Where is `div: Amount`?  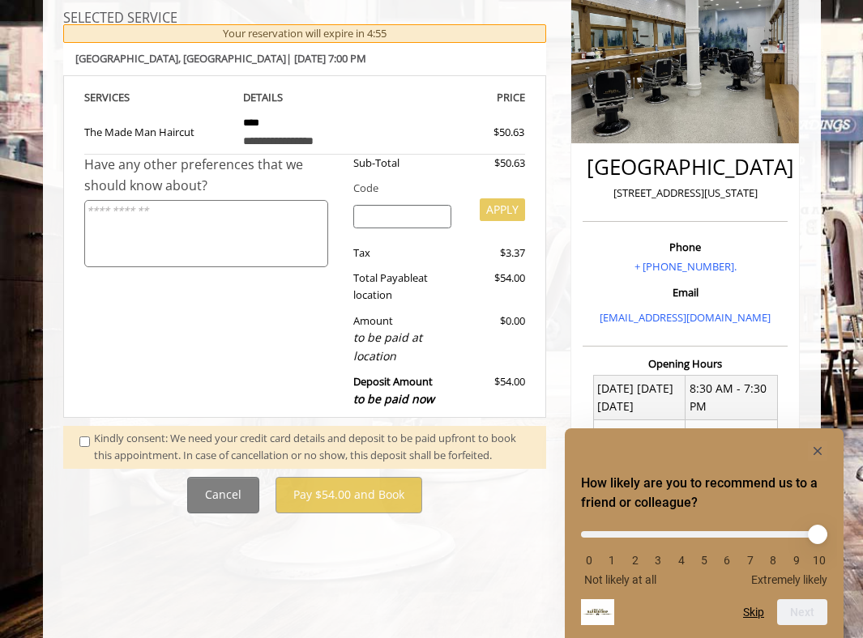 div: Amount is located at coordinates (402, 339).